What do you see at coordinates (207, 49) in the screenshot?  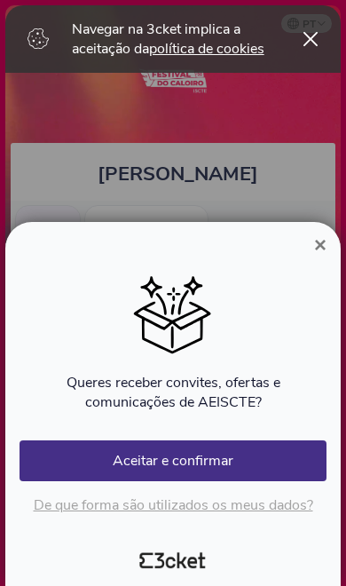 I see `a: política de cookies` at bounding box center [207, 49].